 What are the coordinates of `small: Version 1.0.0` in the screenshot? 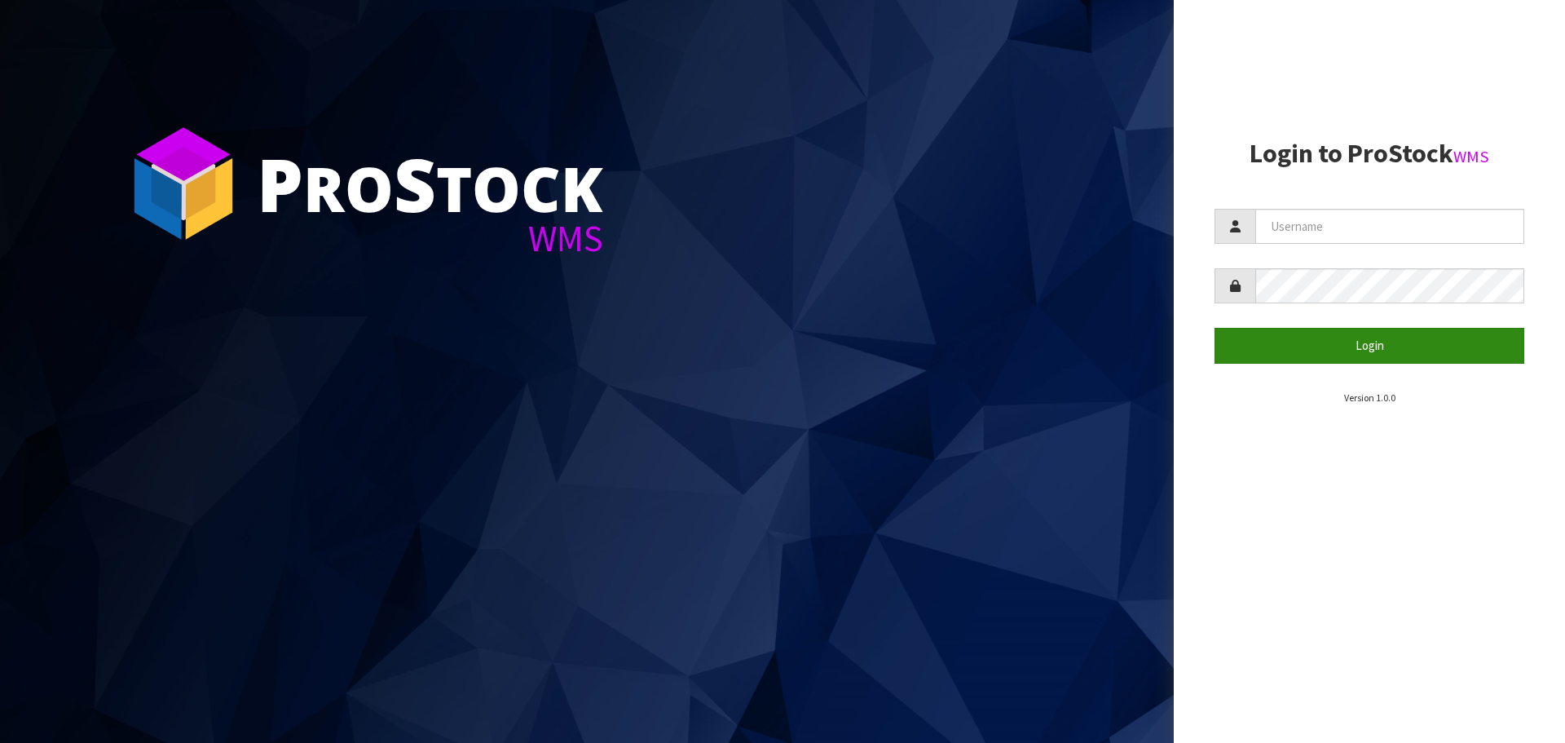 It's located at (1370, 397).